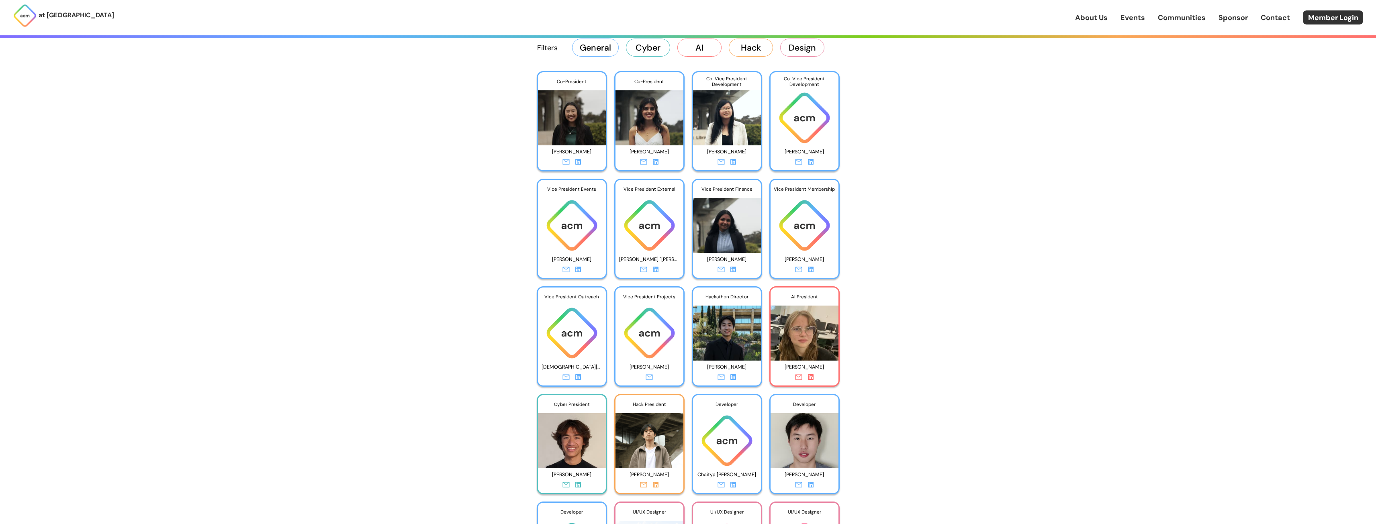  Describe the element at coordinates (649, 297) in the screenshot. I see `div: Vice President Projects` at that location.